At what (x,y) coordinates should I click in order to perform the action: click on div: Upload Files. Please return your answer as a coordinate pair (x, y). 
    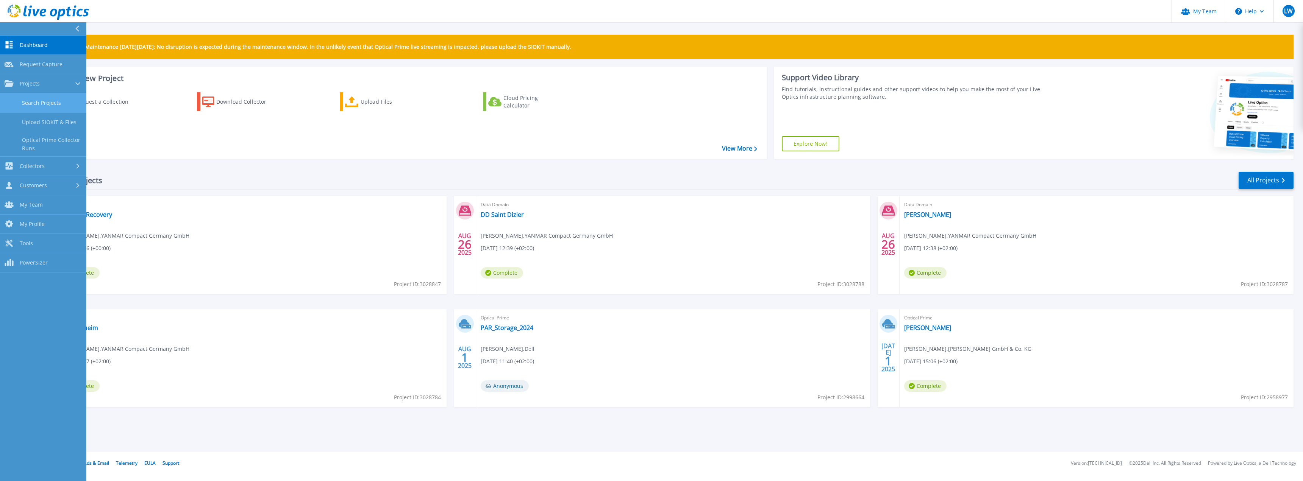
    Looking at the image, I should click on (391, 102).